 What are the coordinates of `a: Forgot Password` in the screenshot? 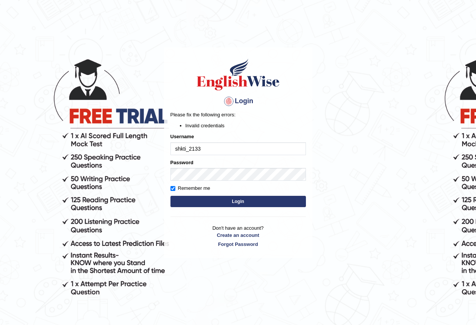 It's located at (238, 244).